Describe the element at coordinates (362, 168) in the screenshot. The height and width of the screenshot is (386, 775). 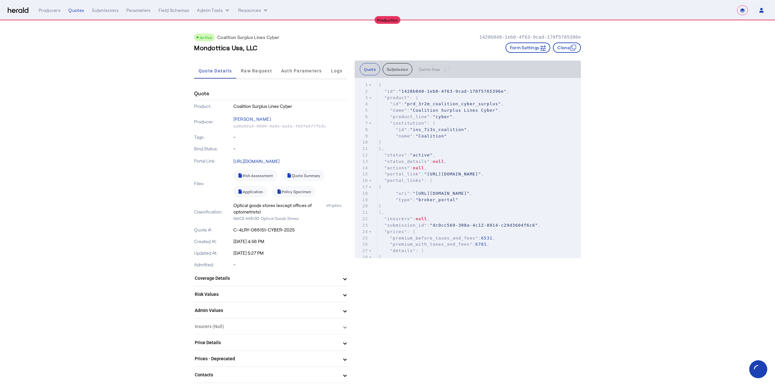
I see `div: 14` at that location.